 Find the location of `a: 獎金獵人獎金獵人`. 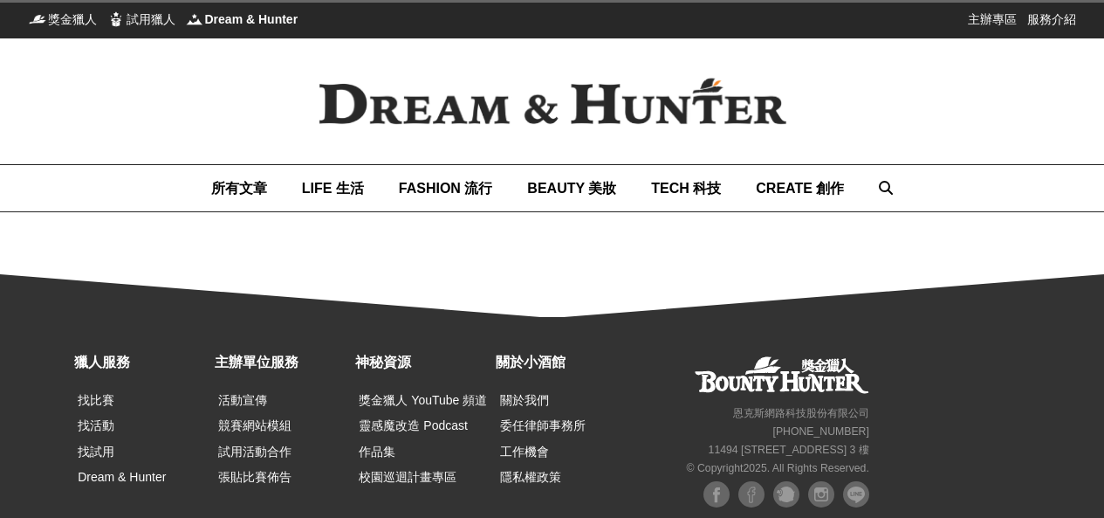

a: 獎金獵人獎金獵人 is located at coordinates (63, 19).